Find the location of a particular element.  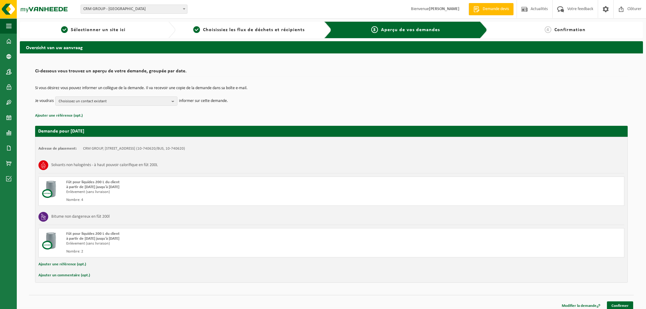

a: Demande devis is located at coordinates (491, 9).